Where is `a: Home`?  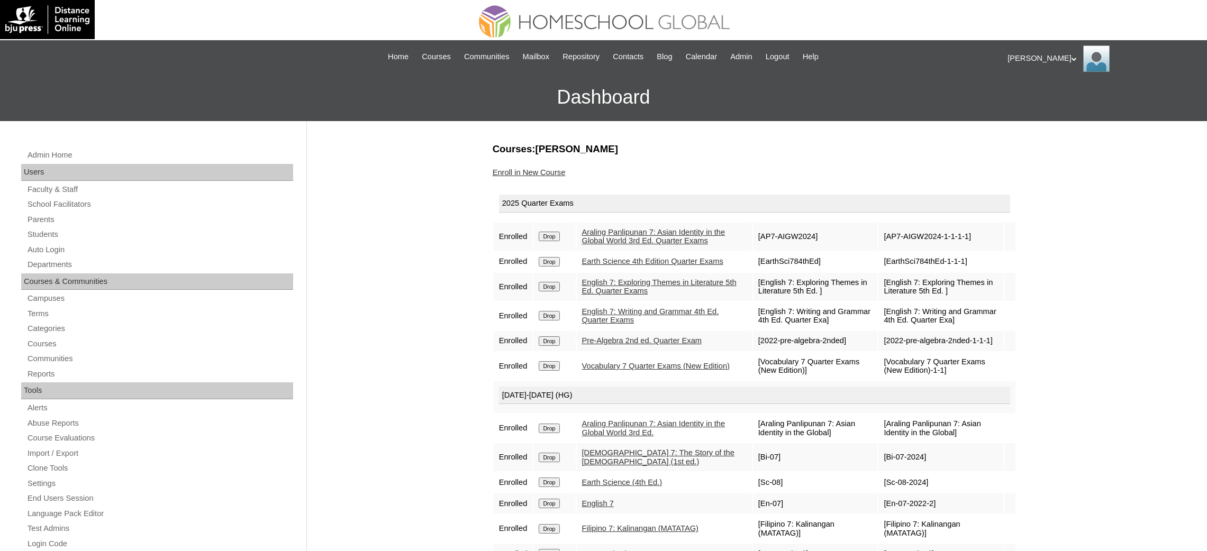
a: Home is located at coordinates (398, 57).